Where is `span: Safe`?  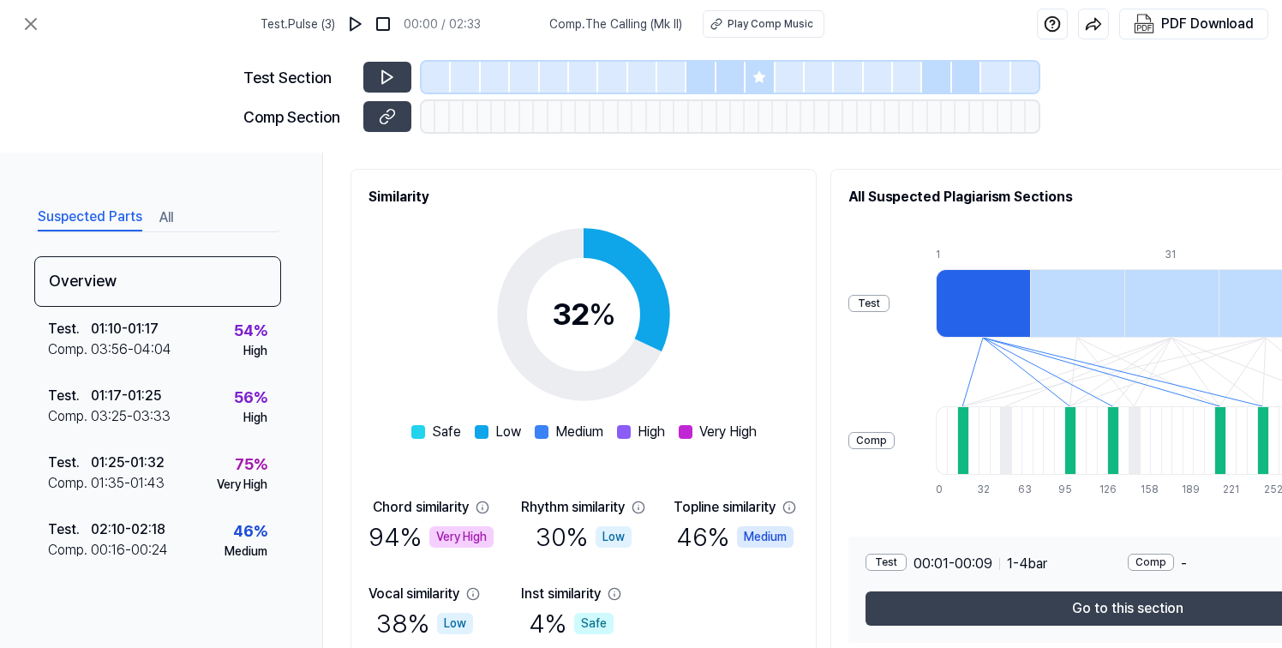
span: Safe is located at coordinates (446, 432).